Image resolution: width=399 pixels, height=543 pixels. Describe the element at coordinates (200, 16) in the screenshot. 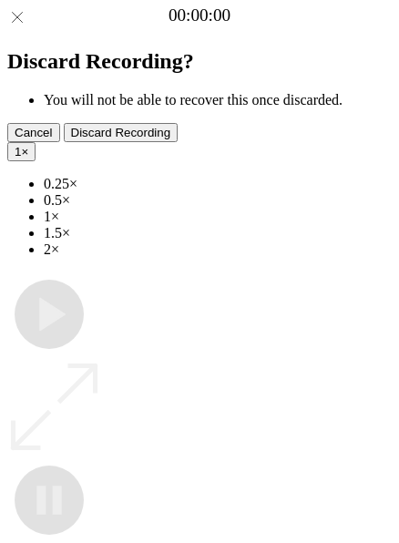

I see `a: 00:00:00` at that location.